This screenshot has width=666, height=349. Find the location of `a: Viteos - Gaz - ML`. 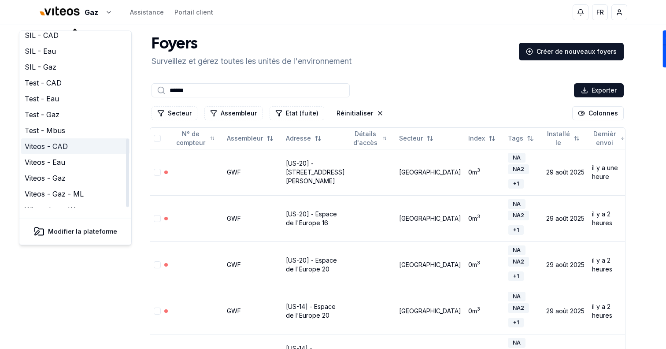

a: Viteos - Gaz - ML is located at coordinates (75, 194).